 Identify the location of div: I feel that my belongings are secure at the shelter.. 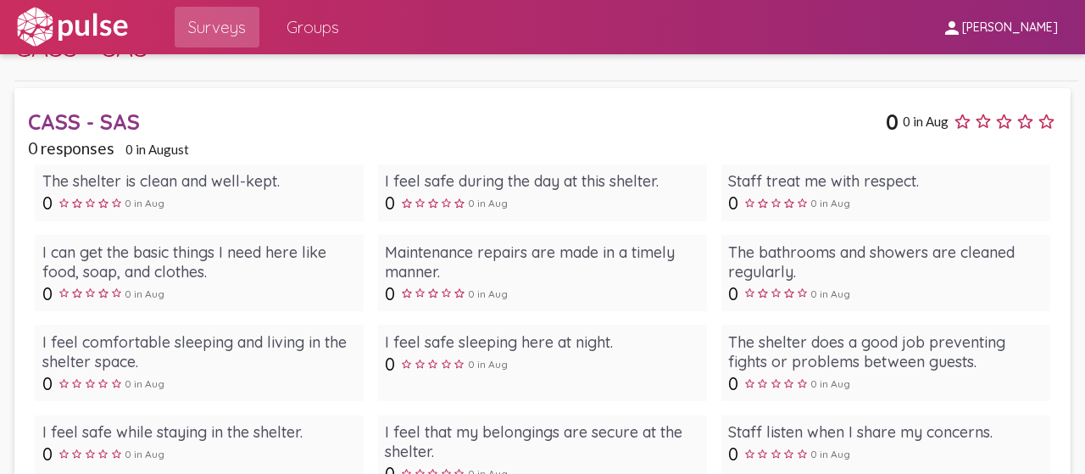
(542, 442).